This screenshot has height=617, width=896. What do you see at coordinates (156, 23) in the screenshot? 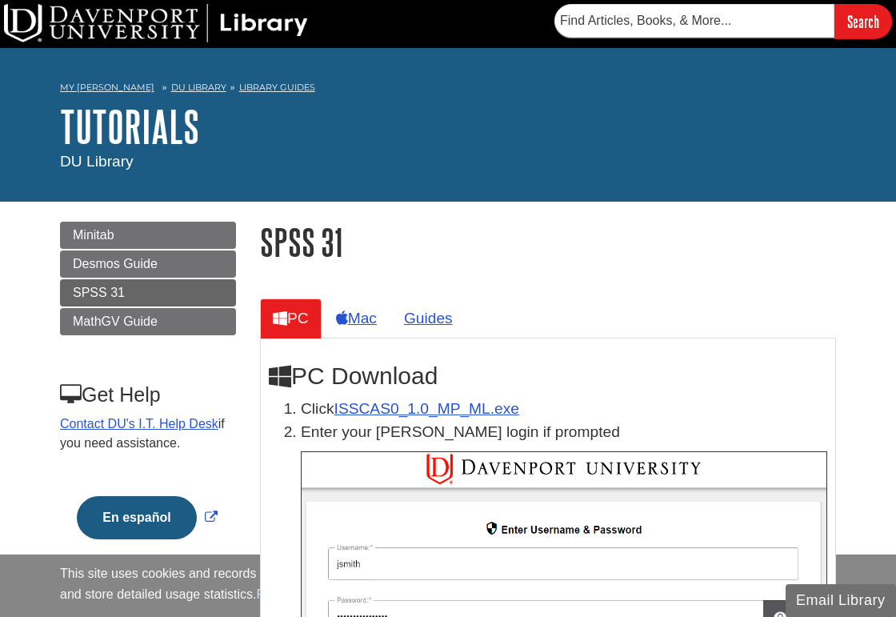
I see `img: DU Library` at bounding box center [156, 23].